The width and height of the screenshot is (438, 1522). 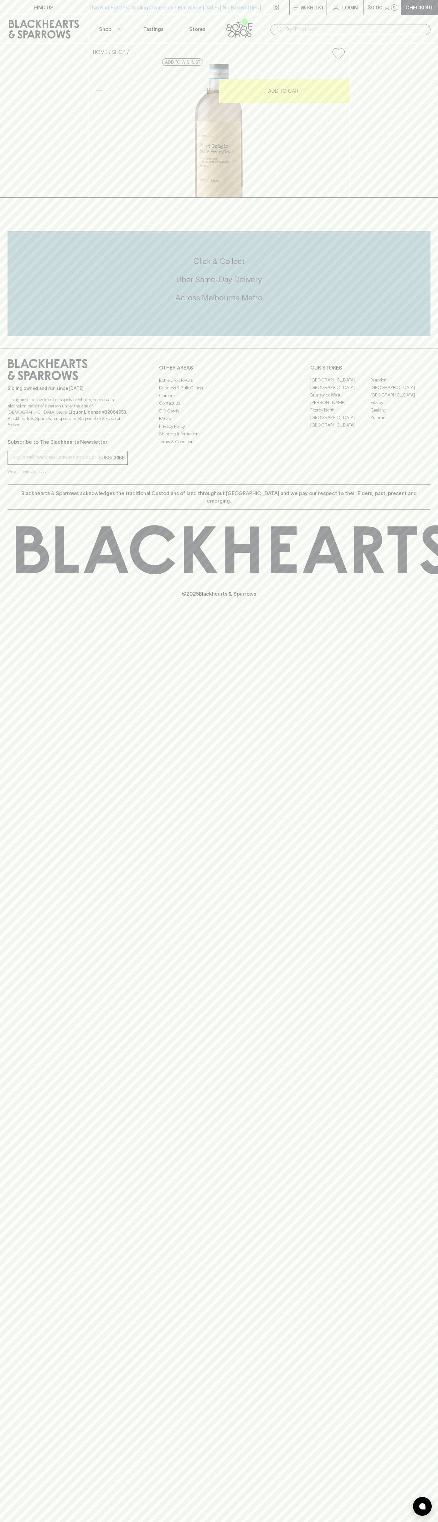 I want to click on a: Fitzroy, so click(x=401, y=403).